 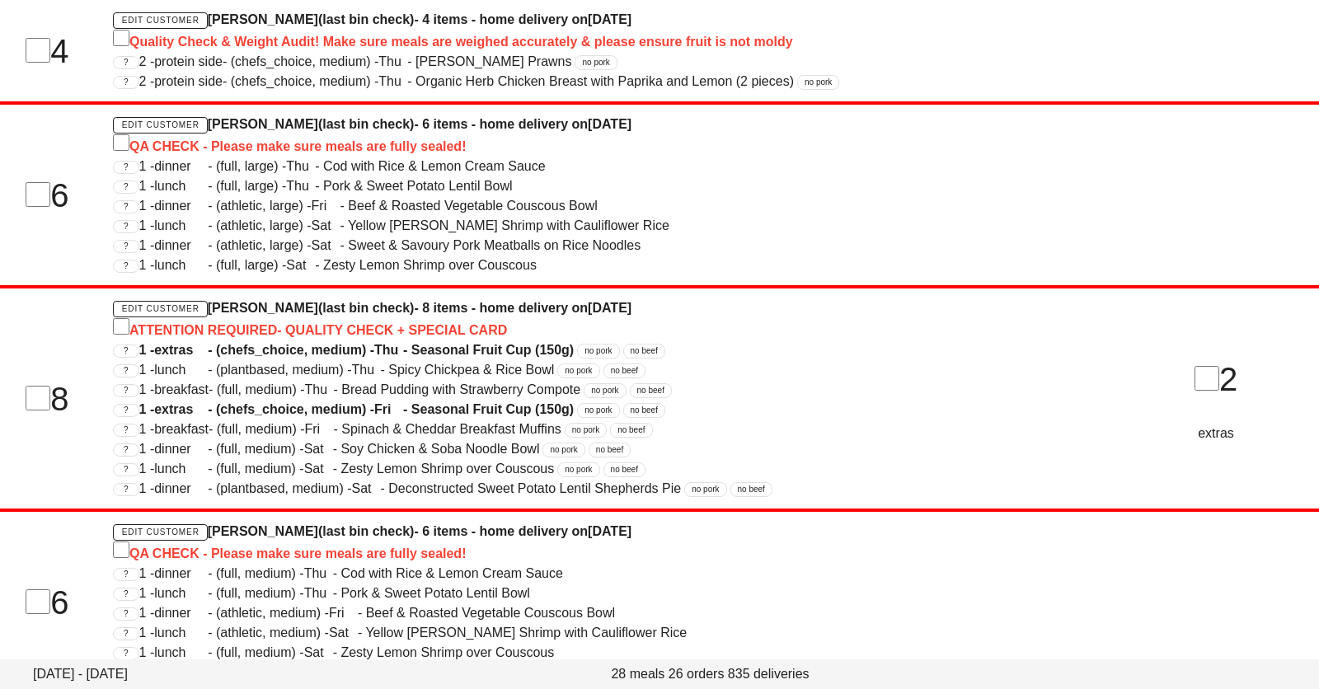 What do you see at coordinates (340, 448) in the screenshot?
I see `span: 1 - - (full, medium) - - Soy Chicken & Soba Noodle Bowl` at bounding box center [340, 448].